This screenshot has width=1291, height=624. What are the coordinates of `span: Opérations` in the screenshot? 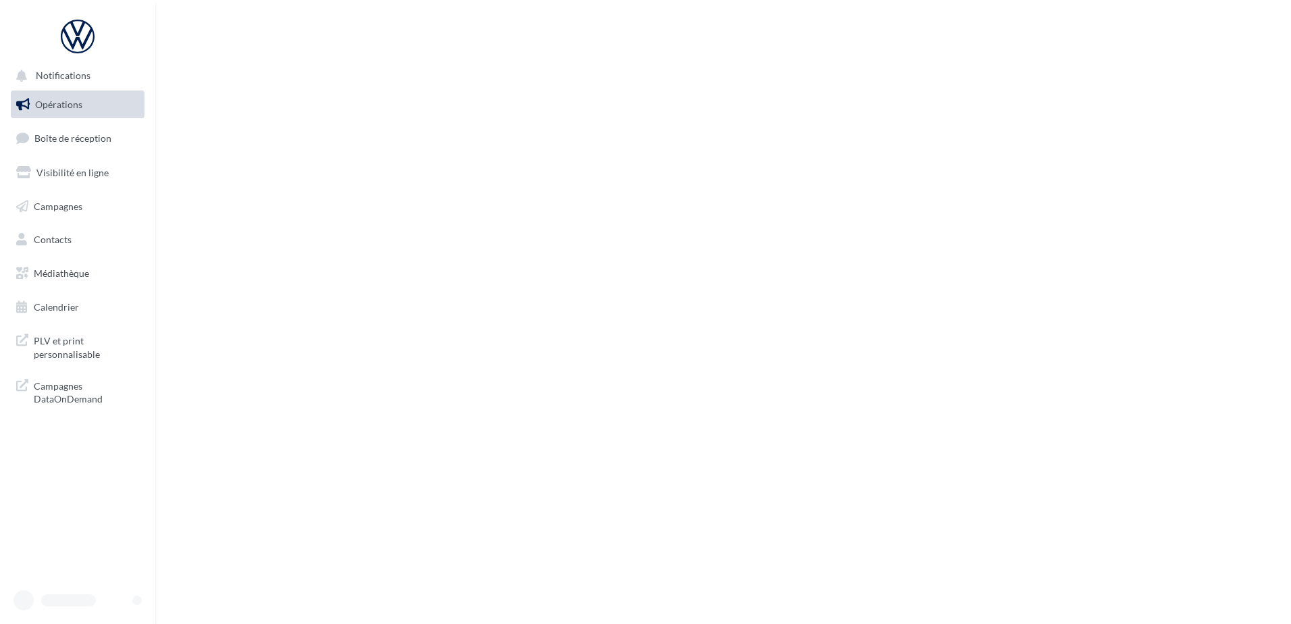 It's located at (59, 104).